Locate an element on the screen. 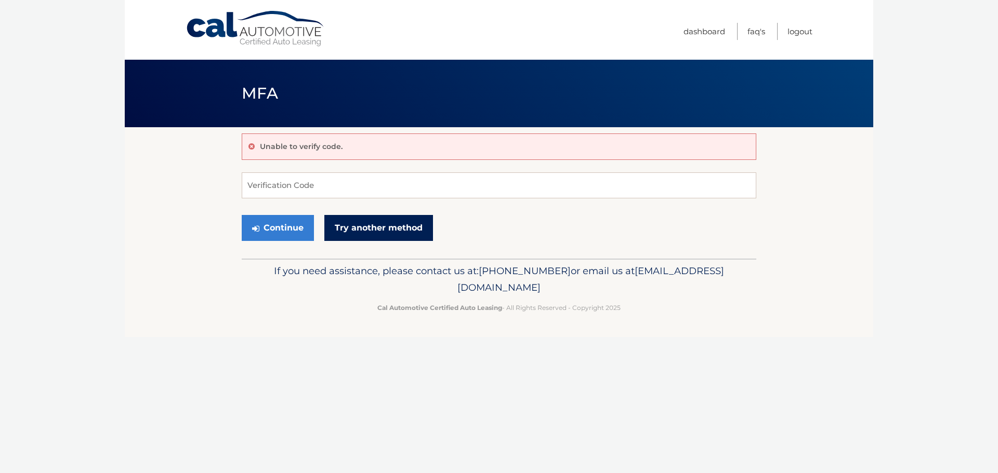 This screenshot has height=473, width=998. a: Logout is located at coordinates (800, 31).